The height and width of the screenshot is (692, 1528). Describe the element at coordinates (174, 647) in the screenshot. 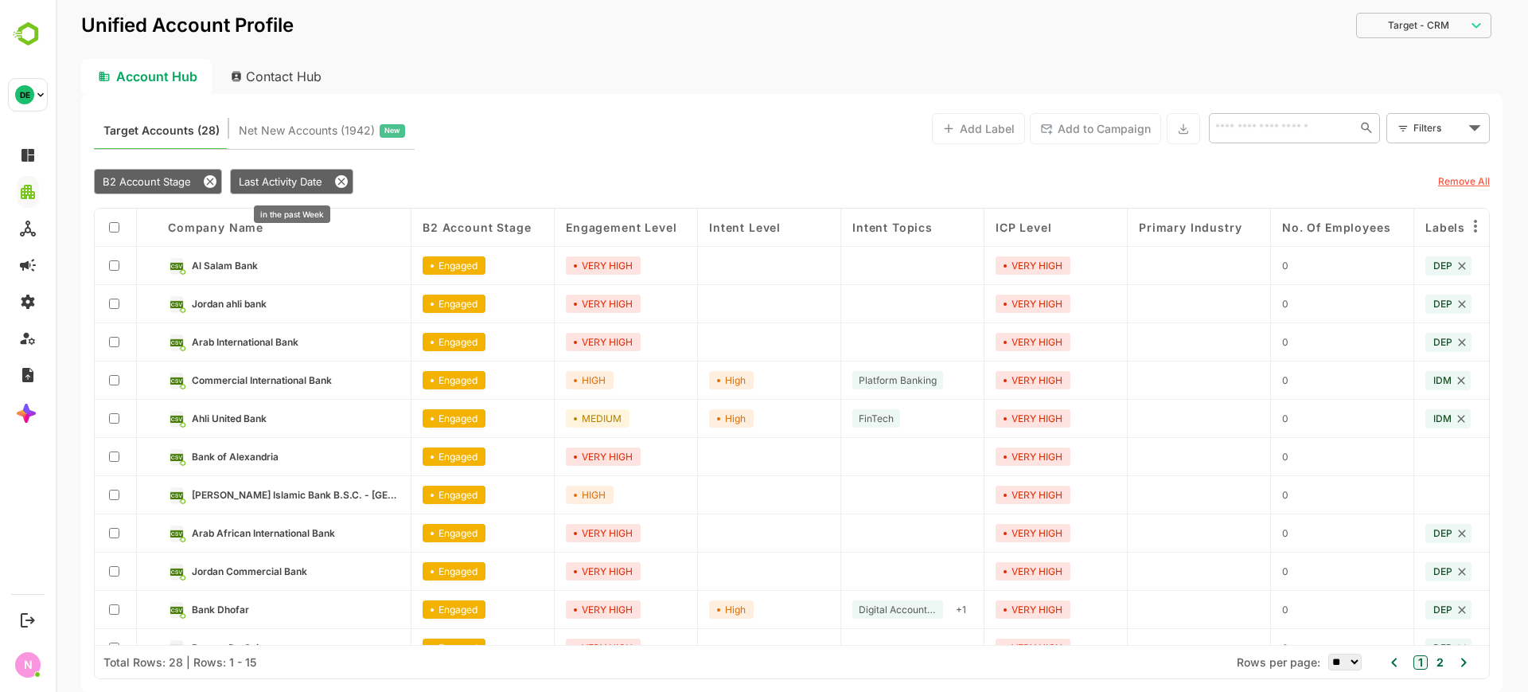

I see `span: Banque Du Caire` at that location.